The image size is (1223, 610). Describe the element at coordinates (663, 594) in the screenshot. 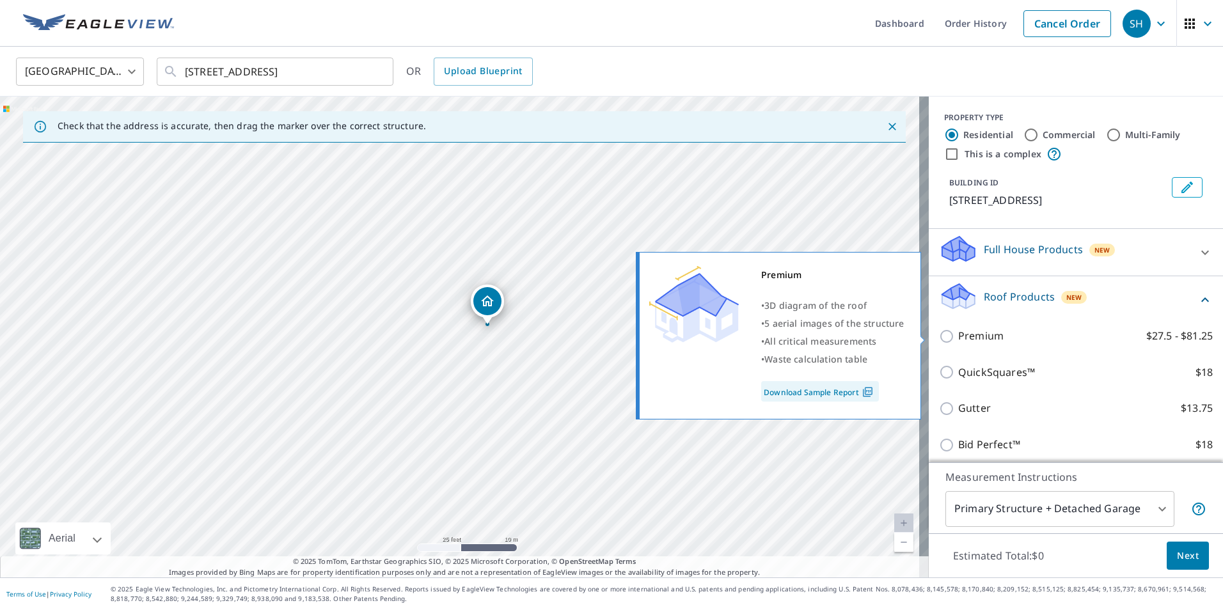

I see `p: © 2025 Eagle View Technologies, Inc. and Pictometry International Corp. All Rights Reserved. Repo...` at that location.